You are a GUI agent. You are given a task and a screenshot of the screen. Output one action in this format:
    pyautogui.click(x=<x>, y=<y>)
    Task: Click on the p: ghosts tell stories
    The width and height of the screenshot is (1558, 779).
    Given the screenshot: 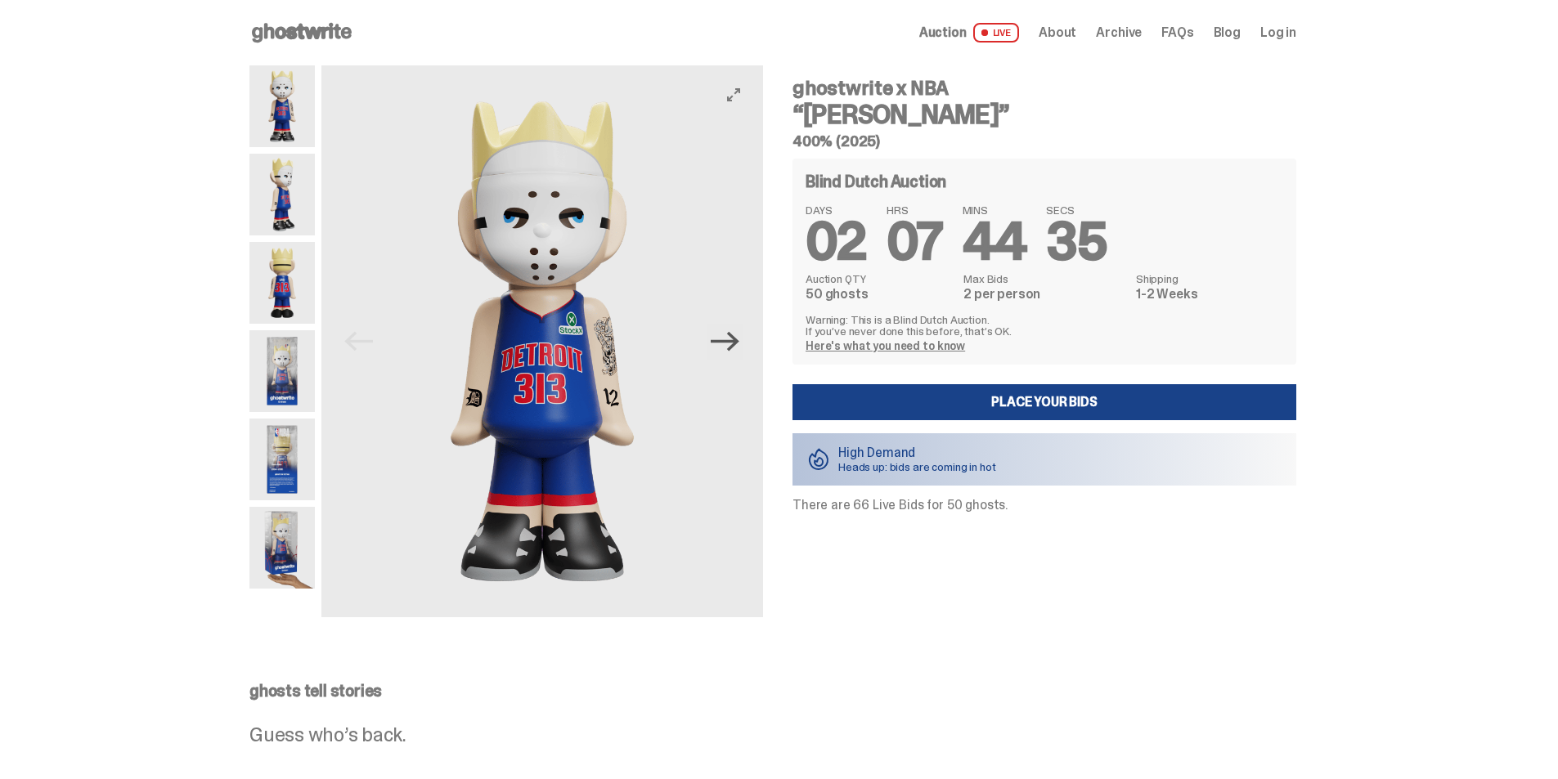 What is the action you would take?
    pyautogui.click(x=773, y=691)
    